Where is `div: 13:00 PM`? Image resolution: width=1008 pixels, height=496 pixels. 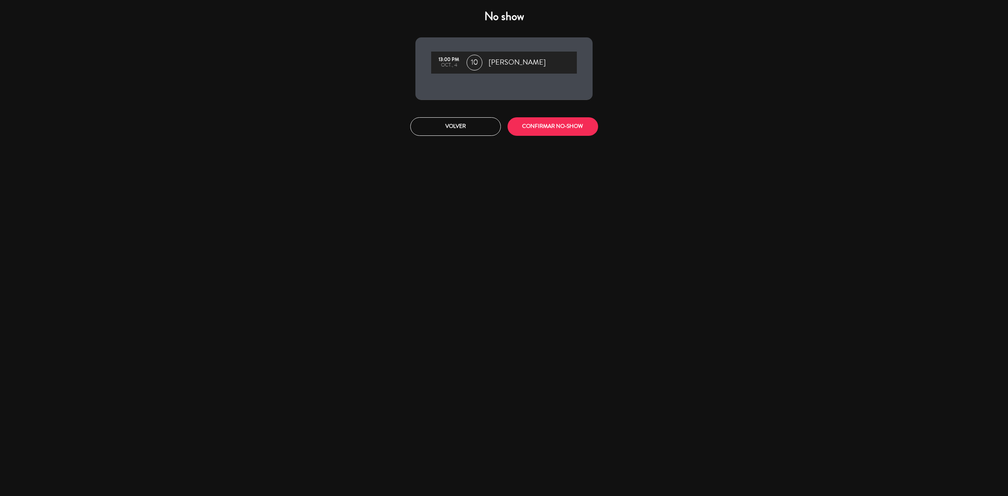 div: 13:00 PM is located at coordinates (449, 60).